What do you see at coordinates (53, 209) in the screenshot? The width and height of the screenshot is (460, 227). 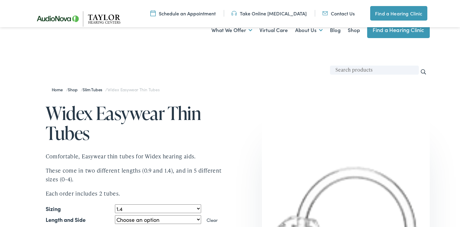 I see `label: Sizing` at bounding box center [53, 209].